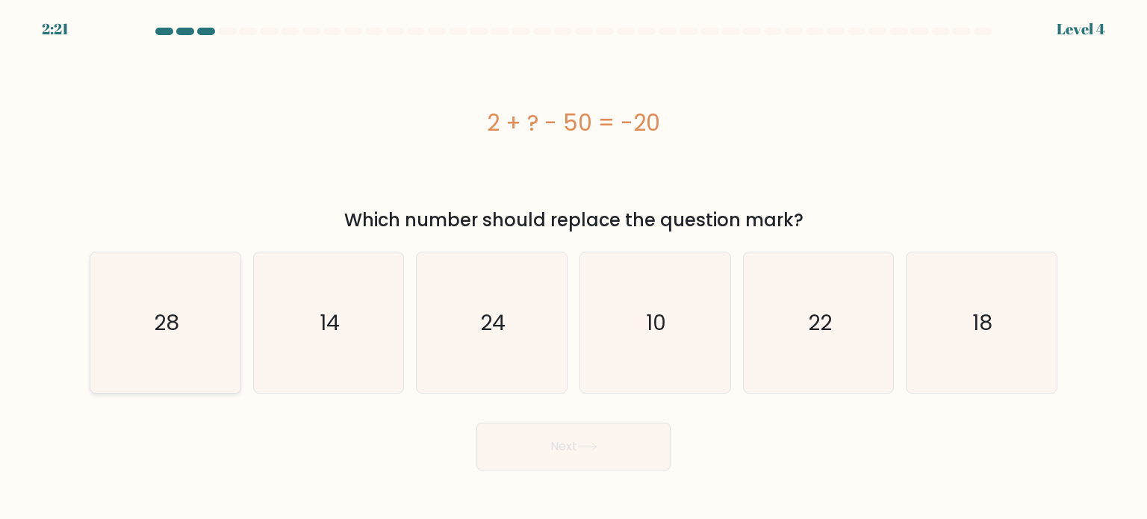  What do you see at coordinates (329, 322) in the screenshot?
I see `text: 14` at bounding box center [329, 322].